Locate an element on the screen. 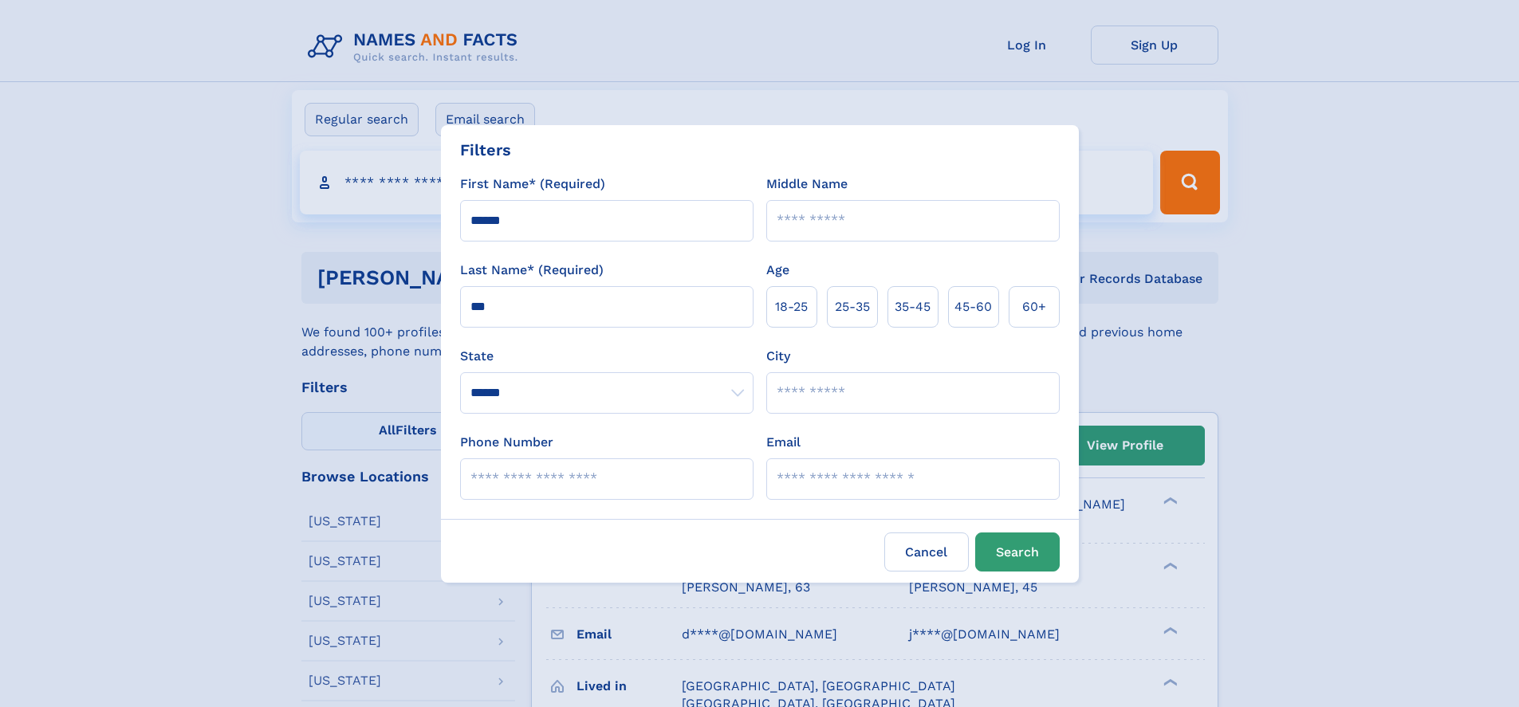 Image resolution: width=1519 pixels, height=707 pixels. label: First Name* (Required) is located at coordinates (533, 184).